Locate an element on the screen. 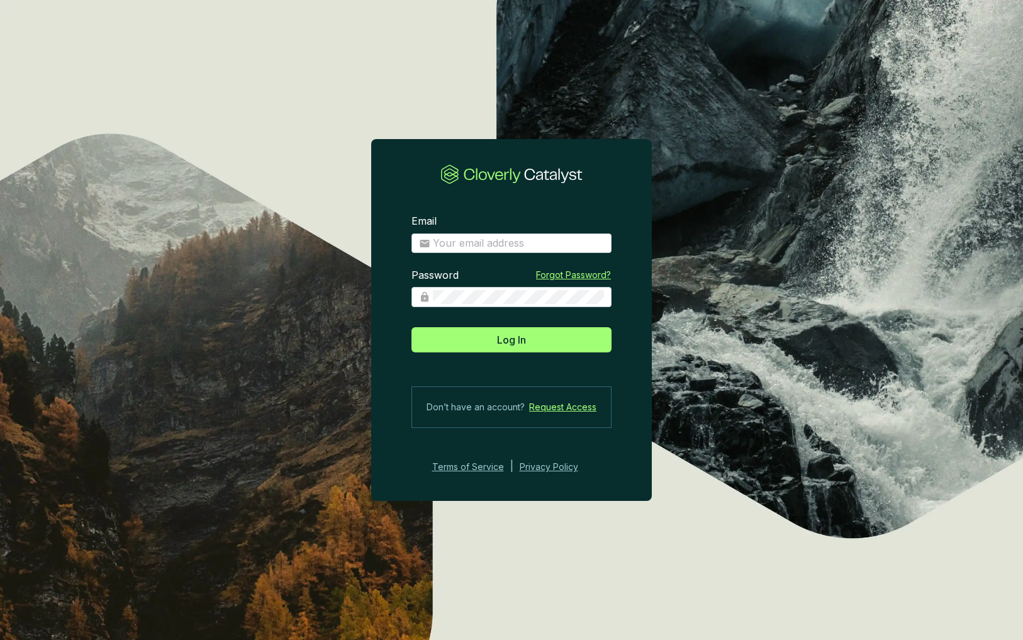 This screenshot has height=640, width=1023. input: Email is located at coordinates (518, 243).